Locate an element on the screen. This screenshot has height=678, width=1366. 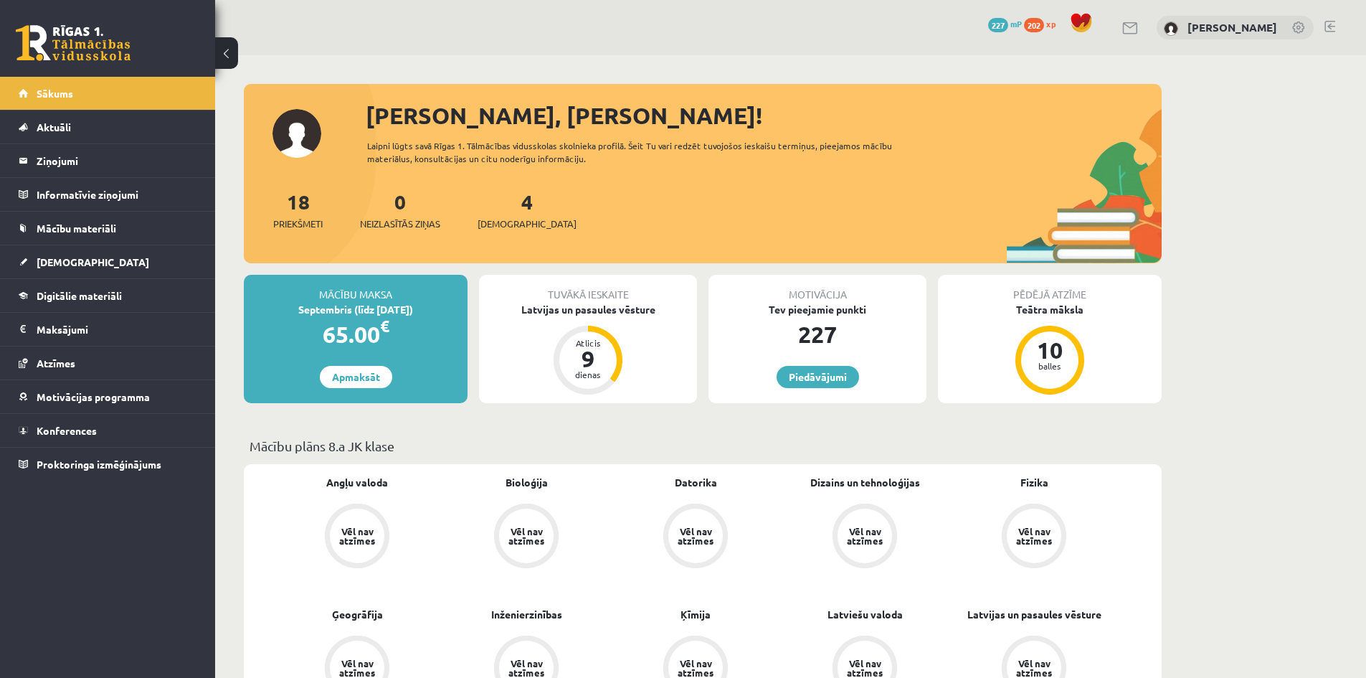
div: Latvijas un pasaules vēsture is located at coordinates (588, 309).